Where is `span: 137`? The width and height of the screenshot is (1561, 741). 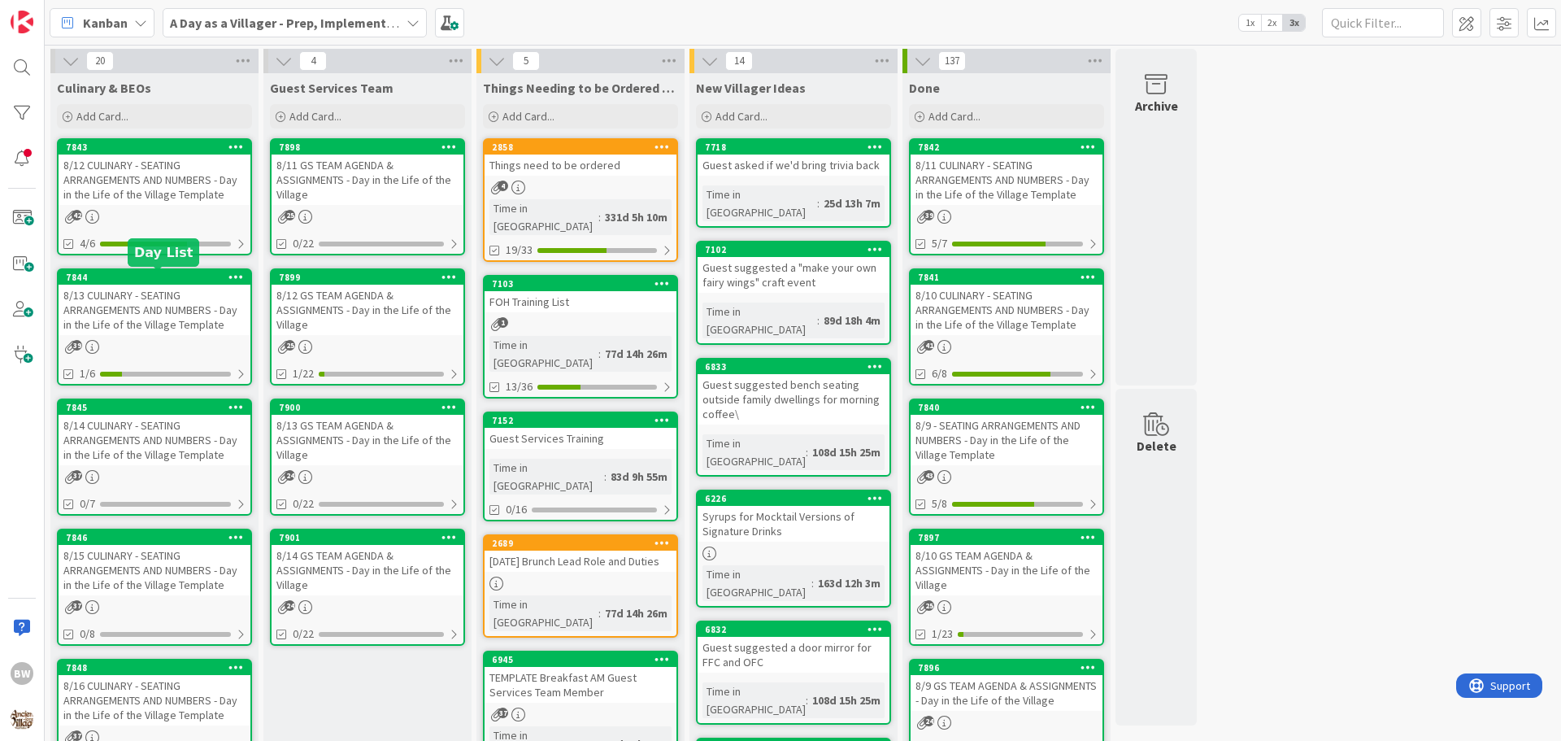
span: 137 is located at coordinates (952, 61).